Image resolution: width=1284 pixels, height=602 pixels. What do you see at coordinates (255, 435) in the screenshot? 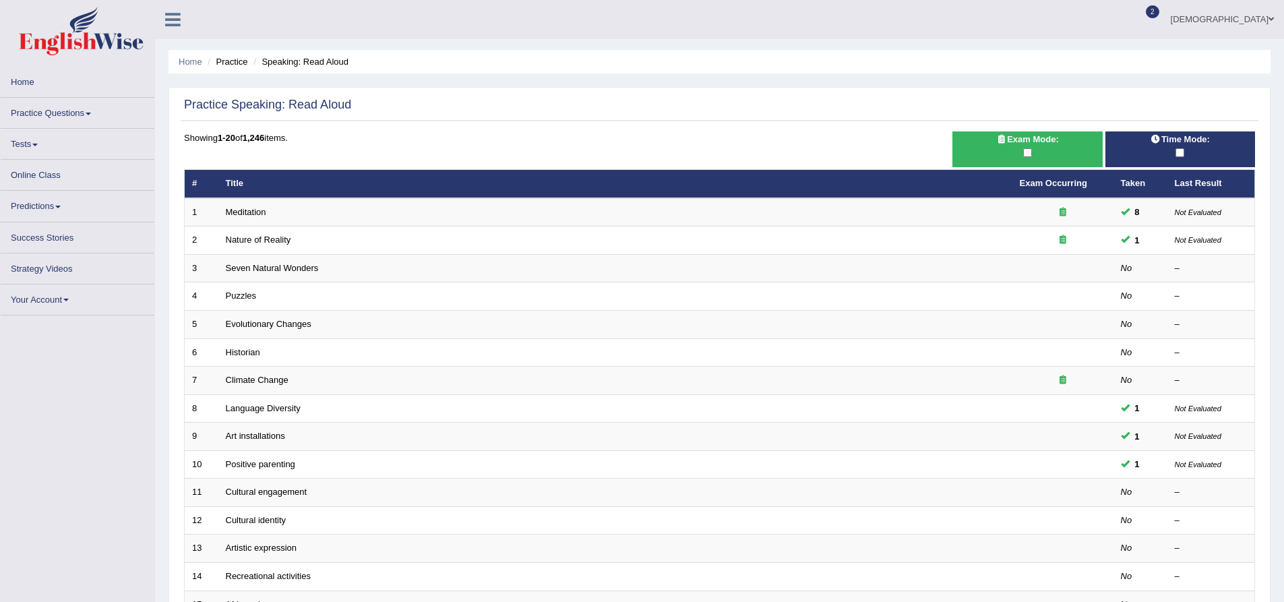
I see `a: Art installations` at bounding box center [255, 435].